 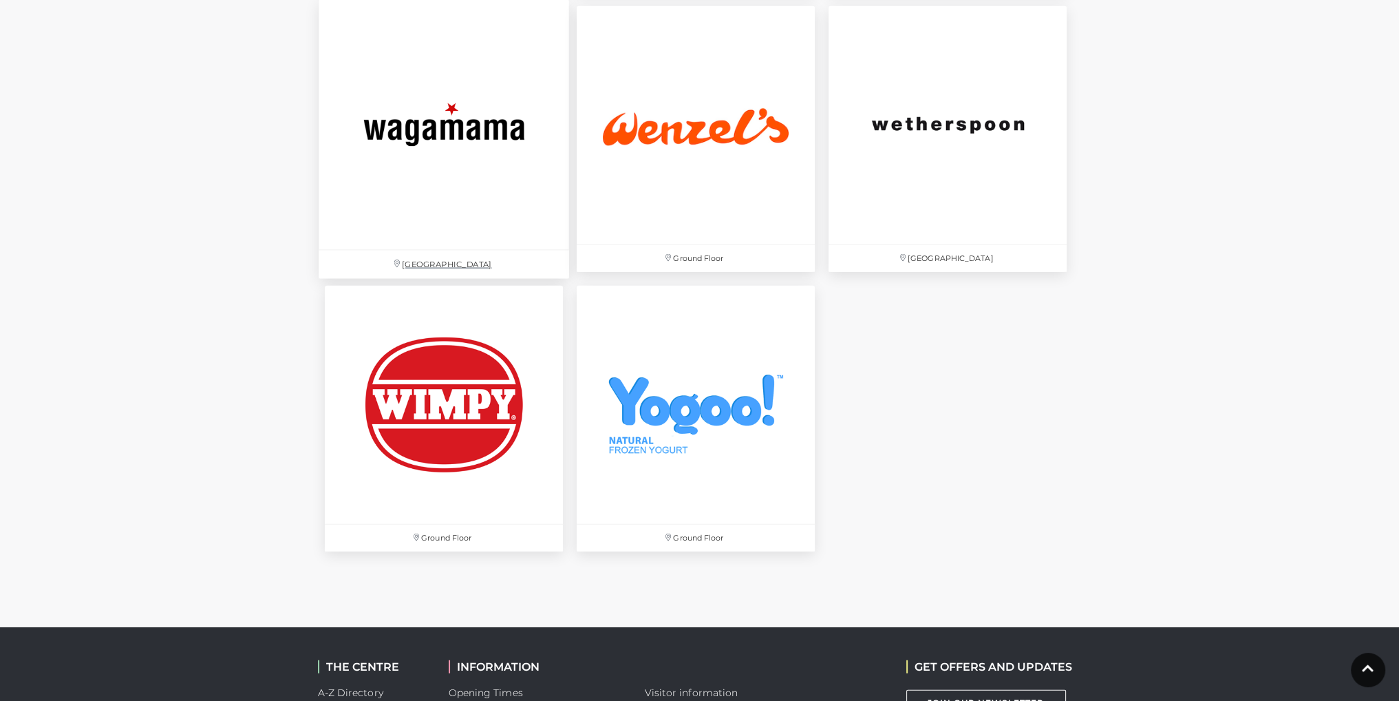 What do you see at coordinates (536, 666) in the screenshot?
I see `h2: INFORMATION` at bounding box center [536, 666].